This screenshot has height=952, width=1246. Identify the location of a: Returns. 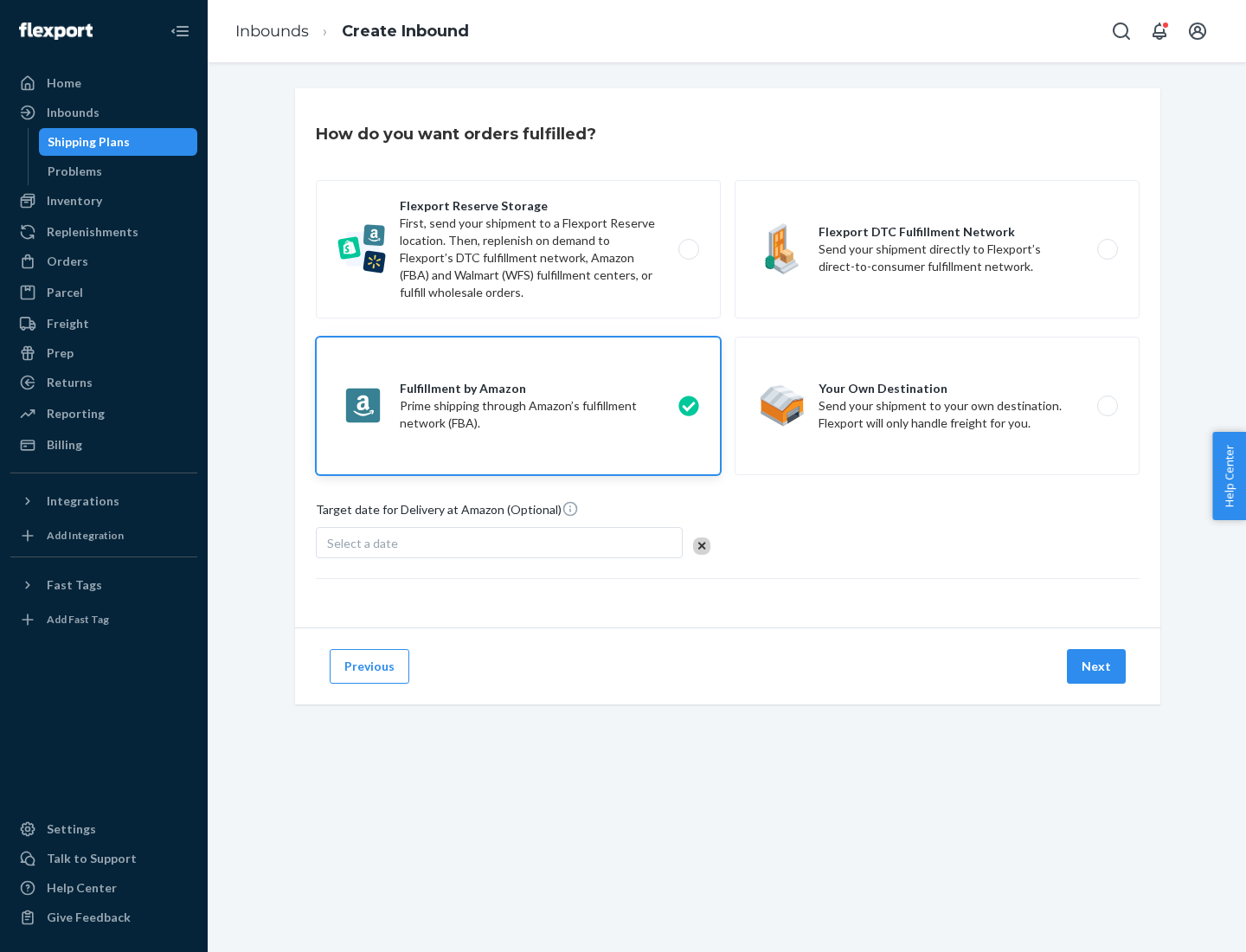
(104, 382).